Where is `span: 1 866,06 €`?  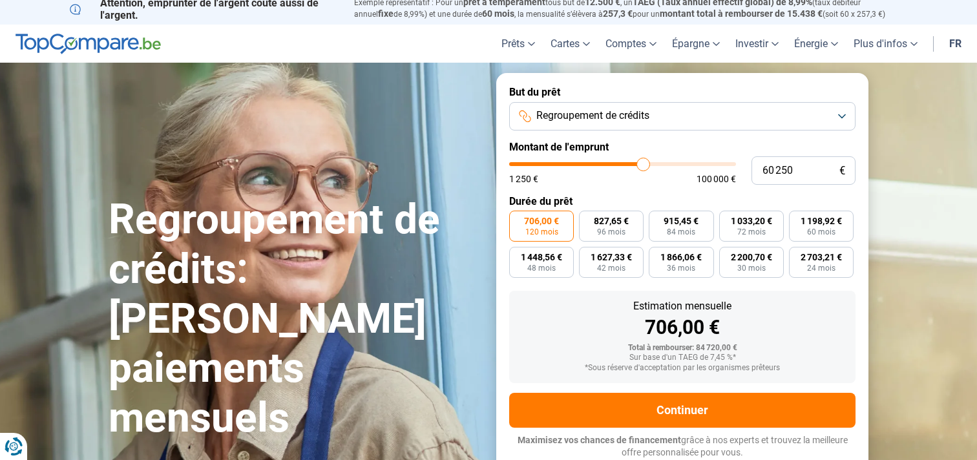
span: 1 866,06 € is located at coordinates (681, 257).